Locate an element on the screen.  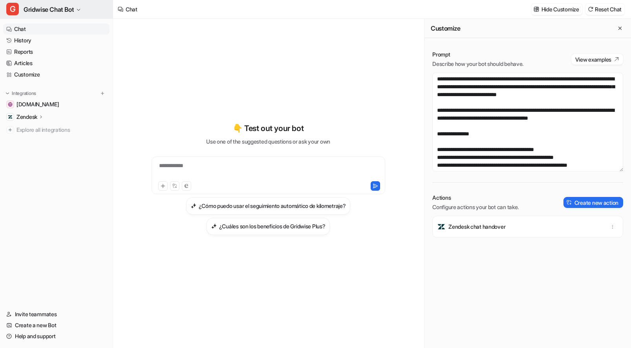
a: Invite teammates is located at coordinates (56, 314).